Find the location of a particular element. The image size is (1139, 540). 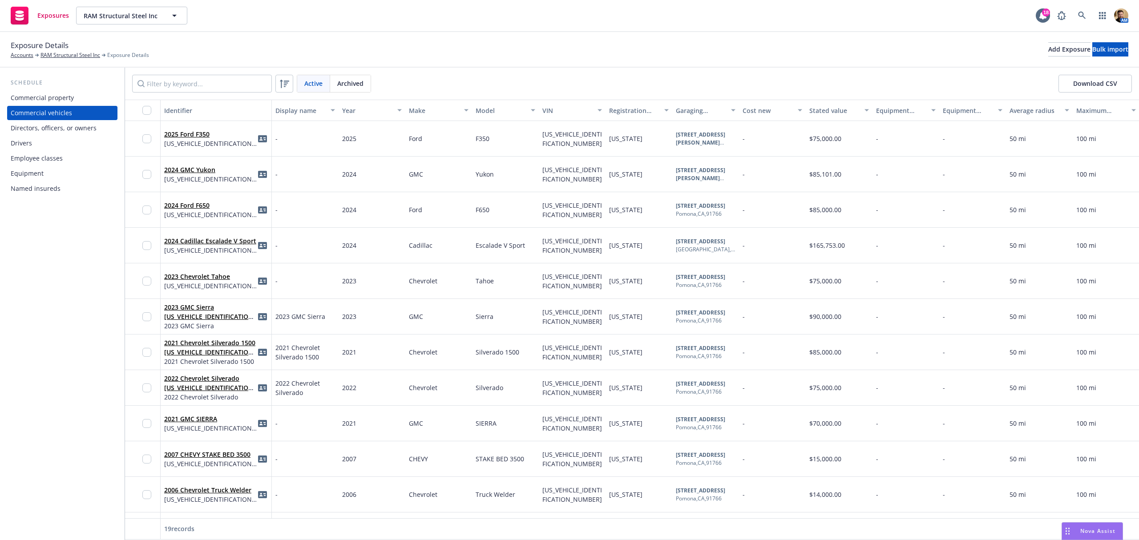

button: Model is located at coordinates (505, 110).